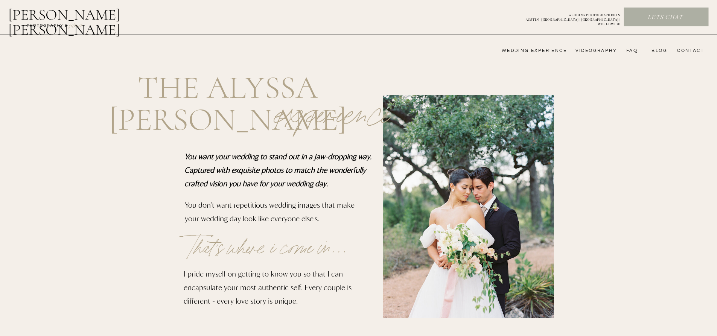 Image resolution: width=717 pixels, height=336 pixels. What do you see at coordinates (630, 51) in the screenshot?
I see `a: FAQ` at bounding box center [630, 51].